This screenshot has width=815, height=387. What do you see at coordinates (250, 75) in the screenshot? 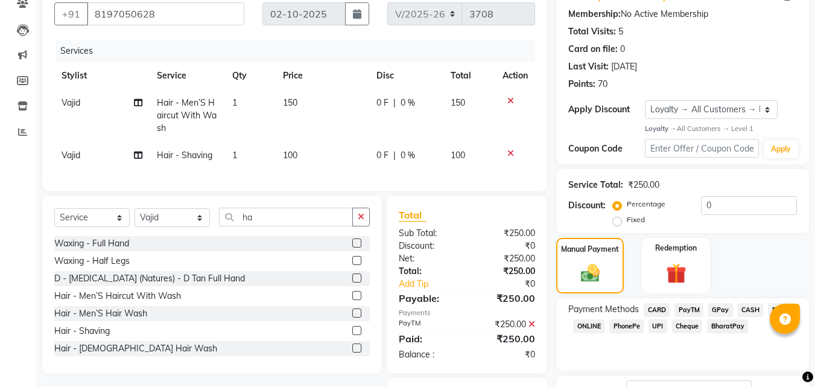
I see `th: Qty` at bounding box center [250, 75].